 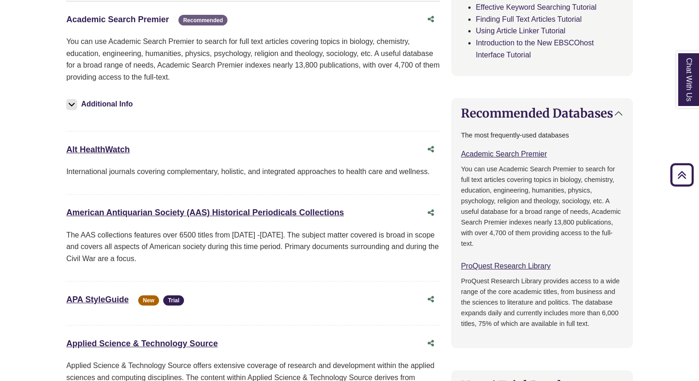 What do you see at coordinates (506, 266) in the screenshot?
I see `a: ProQuest Research Library` at bounding box center [506, 266].